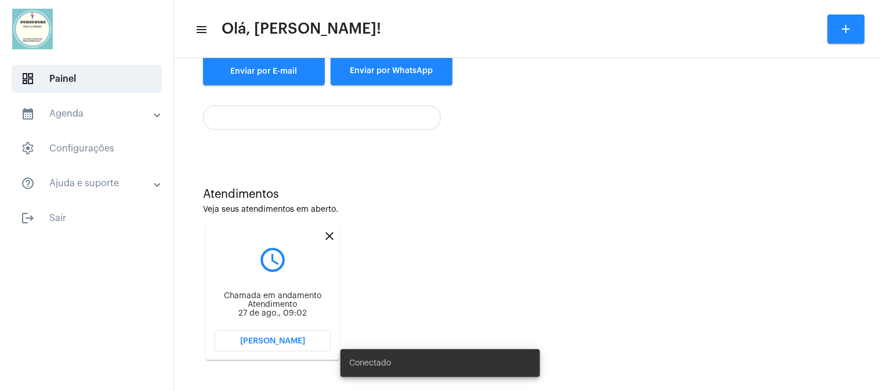 The height and width of the screenshot is (391, 880). I want to click on div: Atendimento, so click(273, 304).